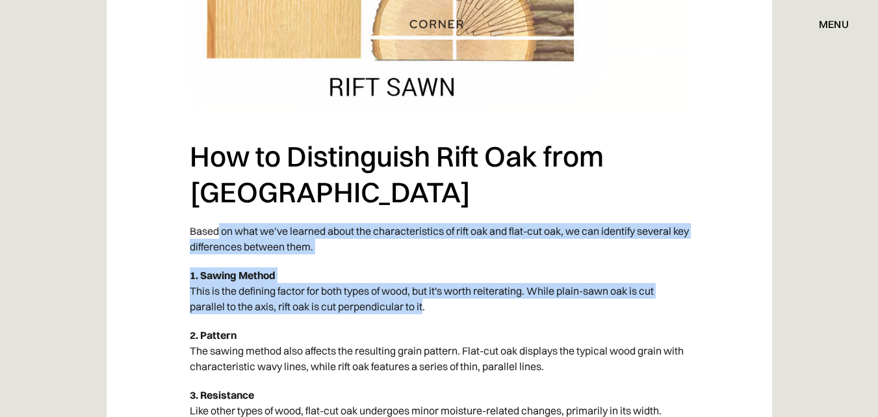  Describe the element at coordinates (213, 335) in the screenshot. I see `strong: 2. Pattern` at that location.